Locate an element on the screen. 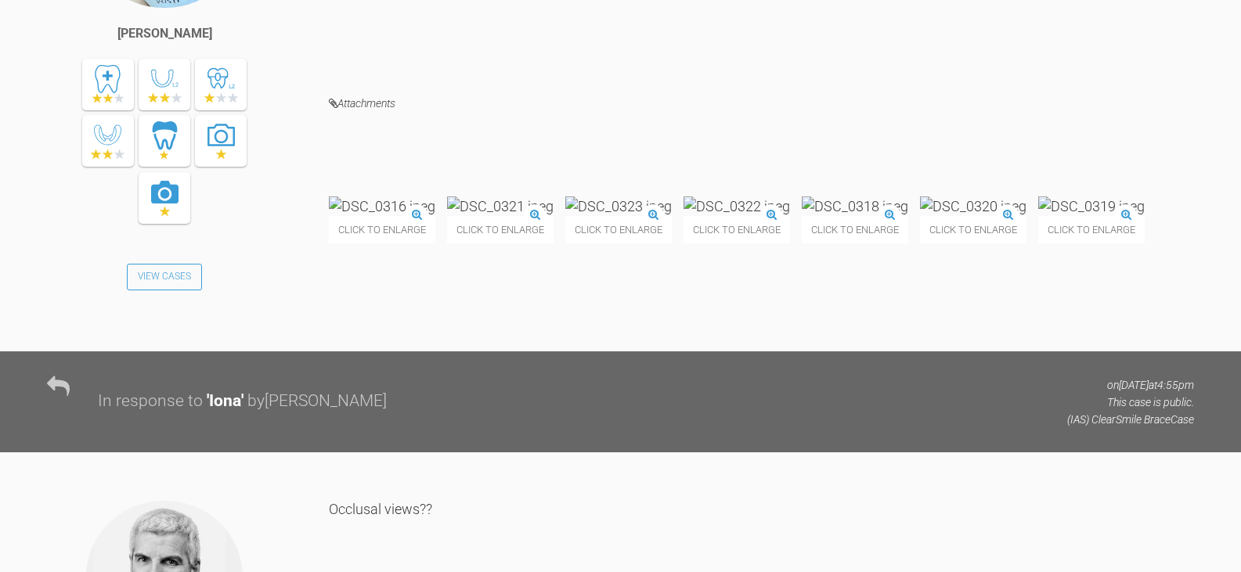 This screenshot has height=572, width=1241. img: DSC_0321.jpeg is located at coordinates (500, 206).